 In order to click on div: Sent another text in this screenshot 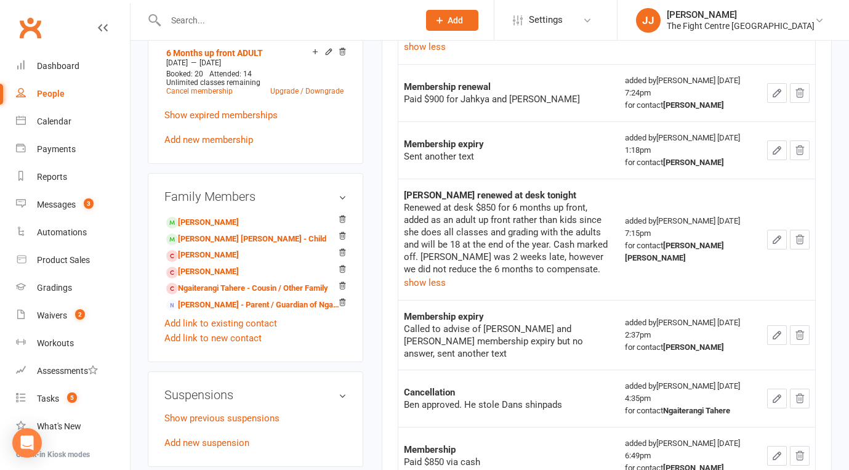, I will do `click(508, 156)`.